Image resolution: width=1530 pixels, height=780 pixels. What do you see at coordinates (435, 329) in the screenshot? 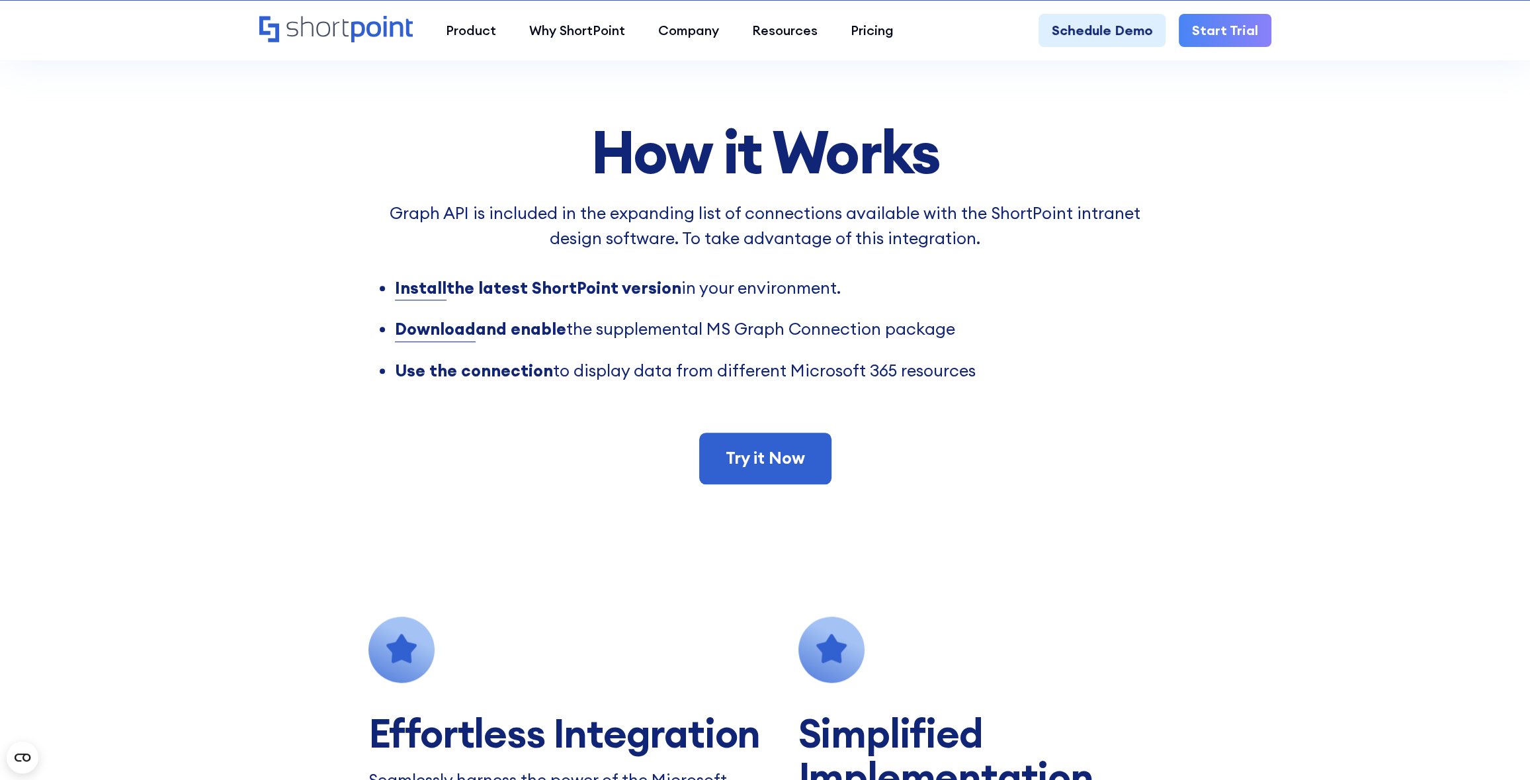
I see `strong: Download` at bounding box center [435, 329].